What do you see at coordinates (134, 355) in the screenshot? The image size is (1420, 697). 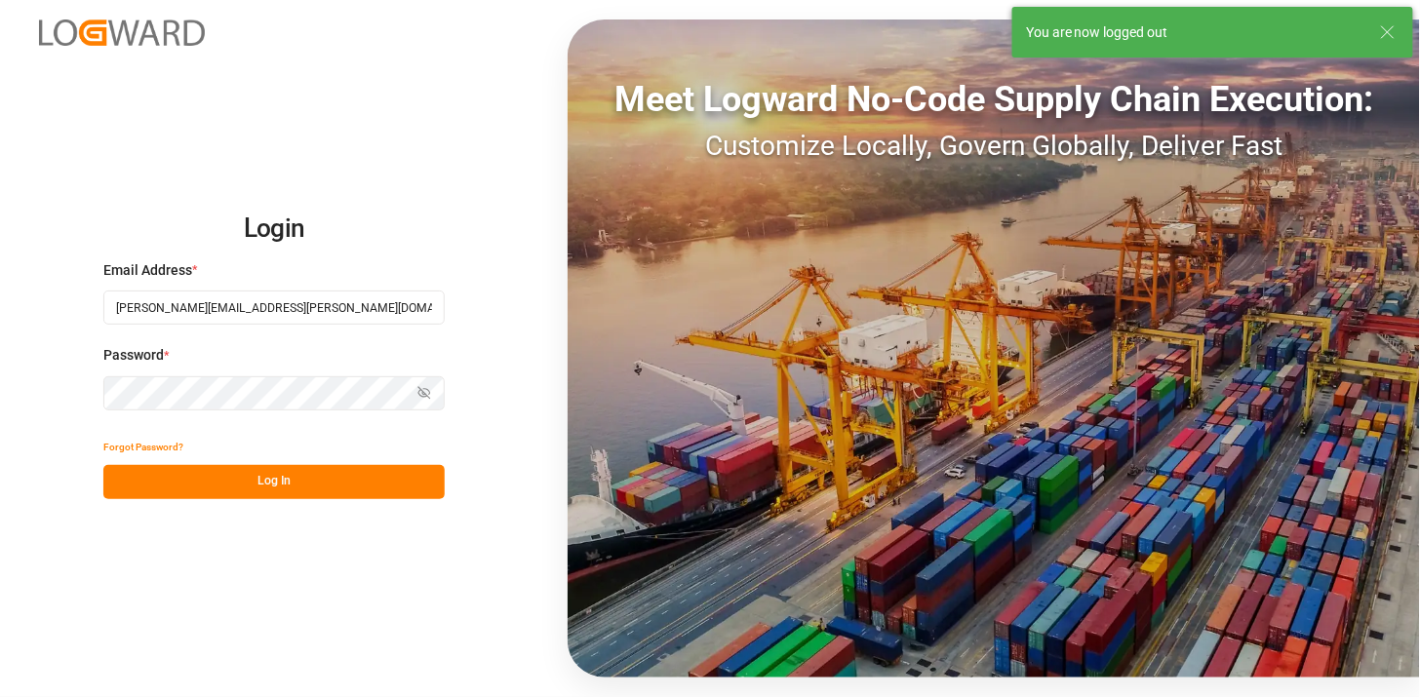 I see `span: Password` at bounding box center [134, 355].